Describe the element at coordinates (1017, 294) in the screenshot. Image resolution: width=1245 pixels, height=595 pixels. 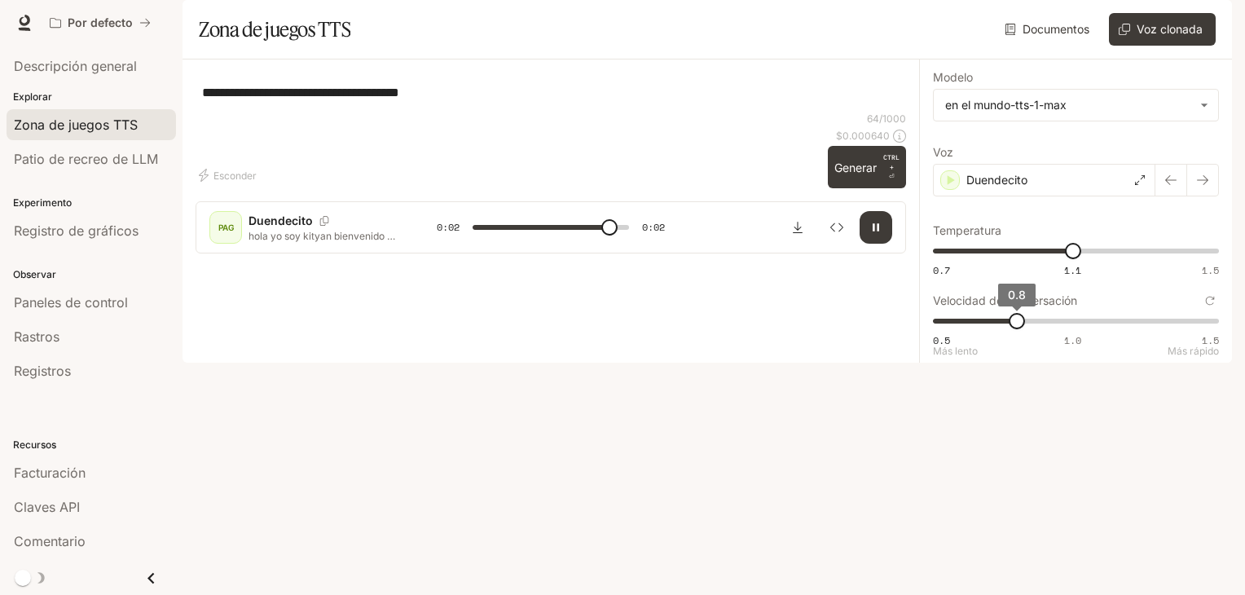
I see `font: 0.8` at that location.